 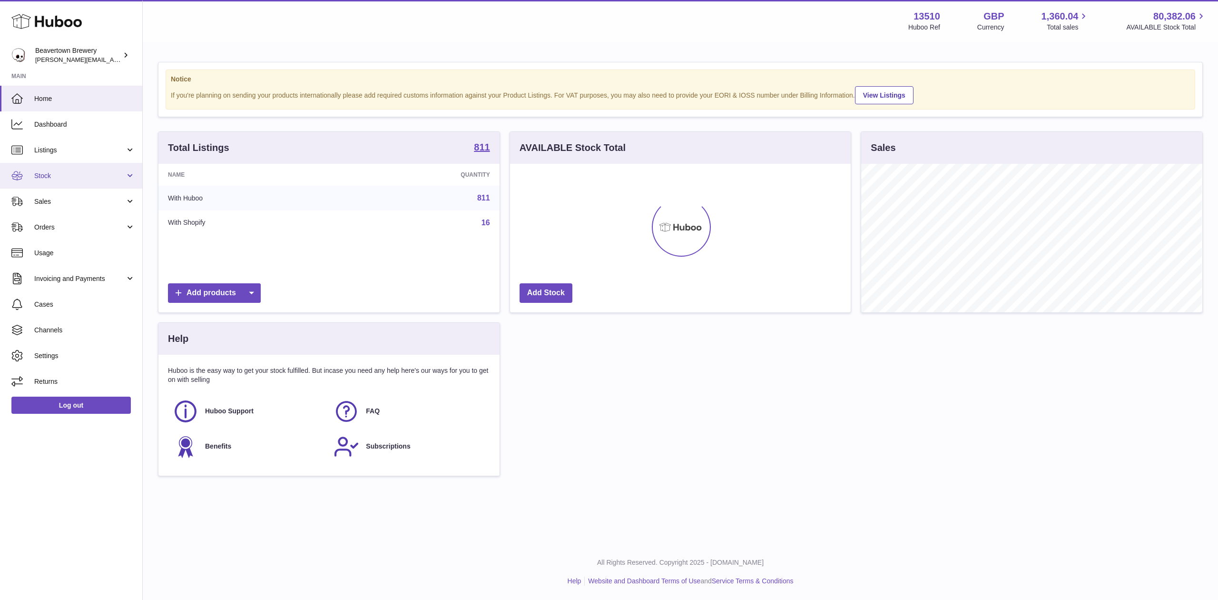 I want to click on div: Huboo Ref, so click(x=924, y=27).